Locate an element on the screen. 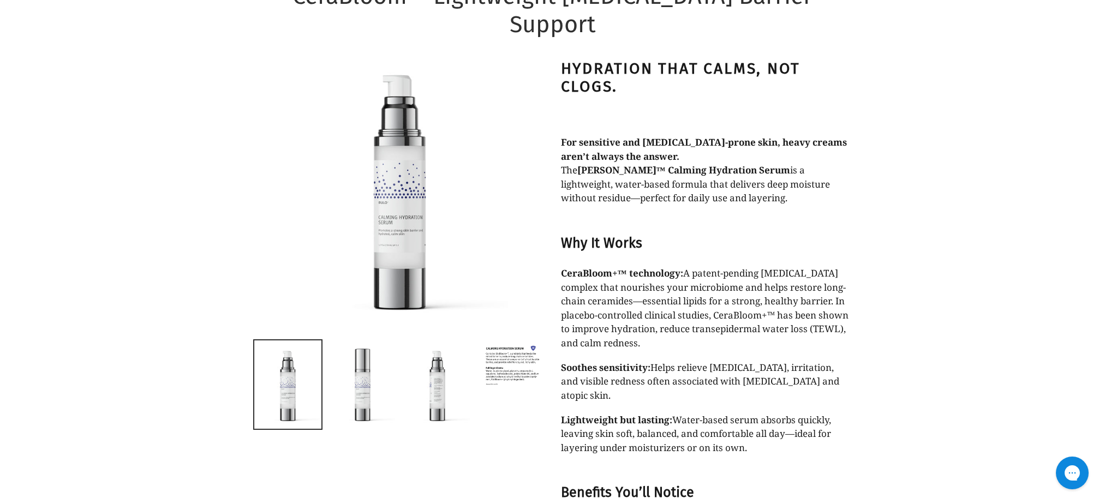  strong: Lightweight but lasting: is located at coordinates (617, 420).